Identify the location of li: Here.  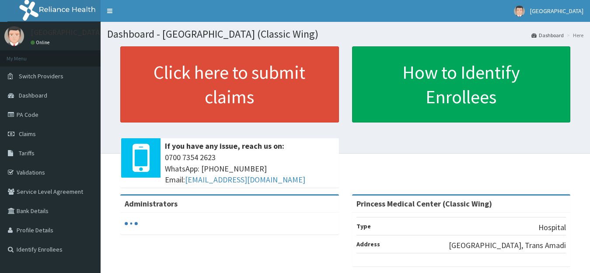
(574, 35).